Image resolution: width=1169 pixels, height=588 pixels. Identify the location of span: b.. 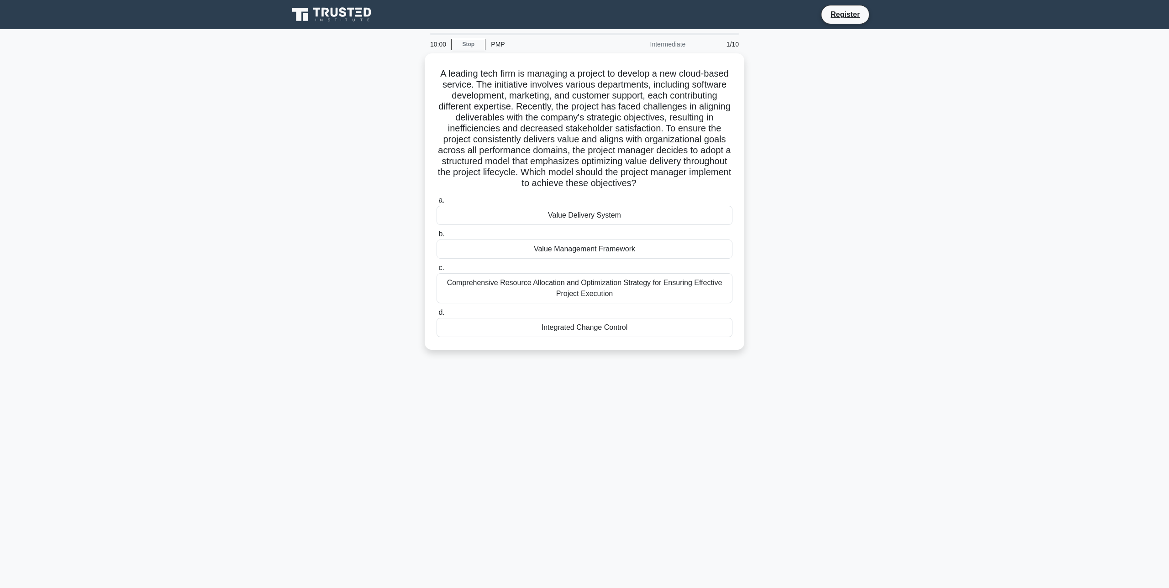
(441, 234).